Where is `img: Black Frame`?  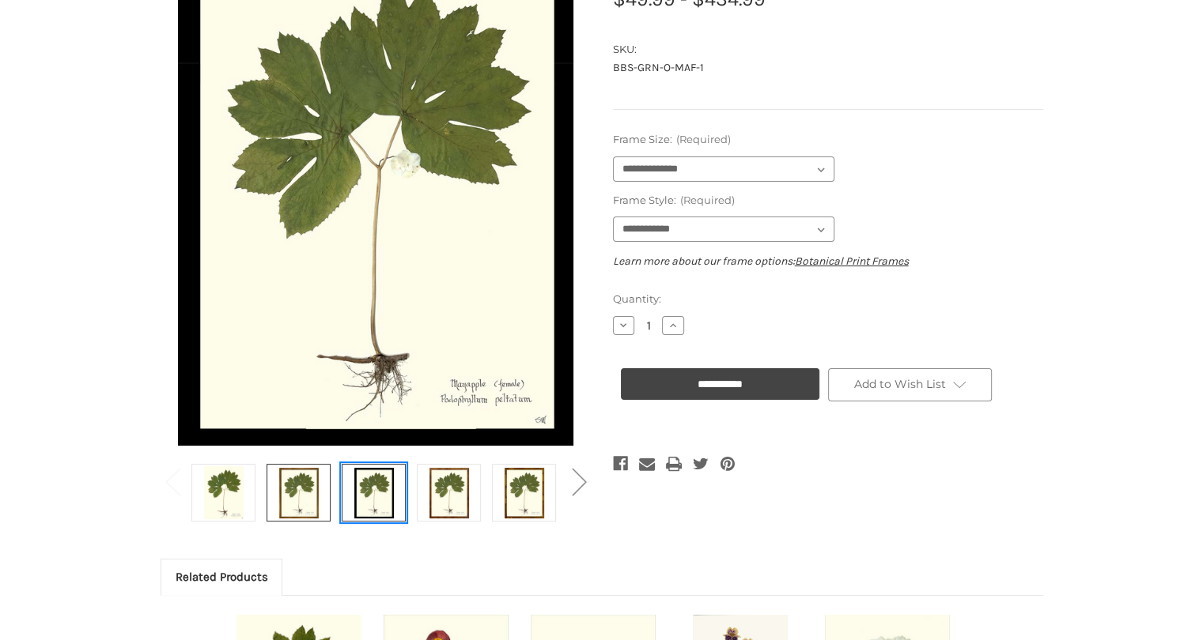 img: Black Frame is located at coordinates (374, 493).